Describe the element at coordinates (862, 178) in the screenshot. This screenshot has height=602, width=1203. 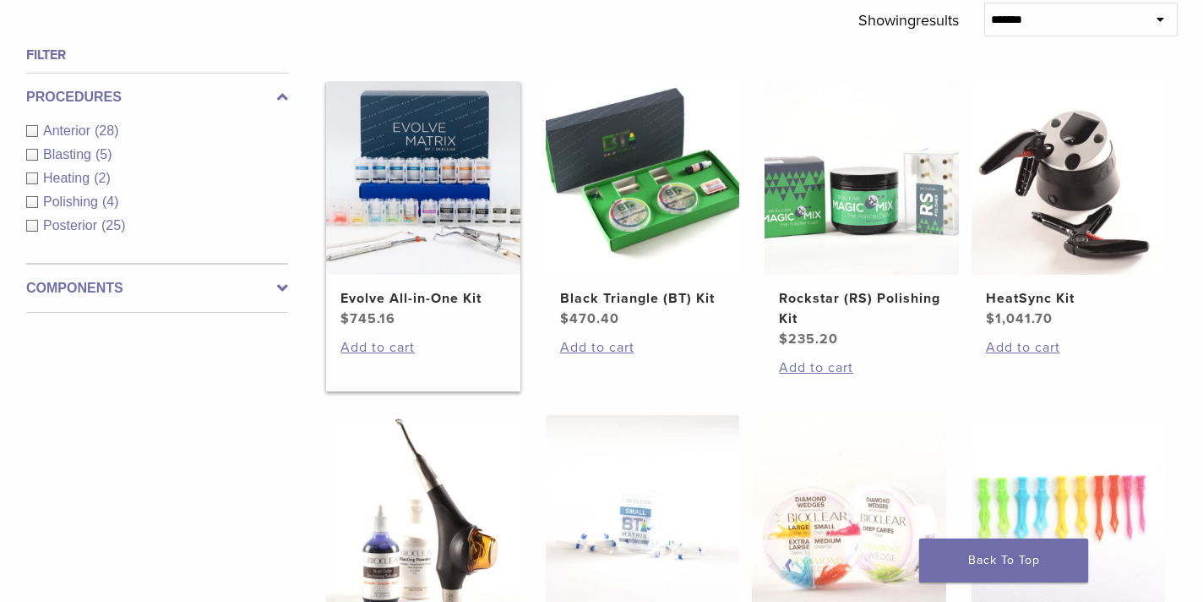
I see `img: Rockstar (RS) Polishing Kit` at that location.